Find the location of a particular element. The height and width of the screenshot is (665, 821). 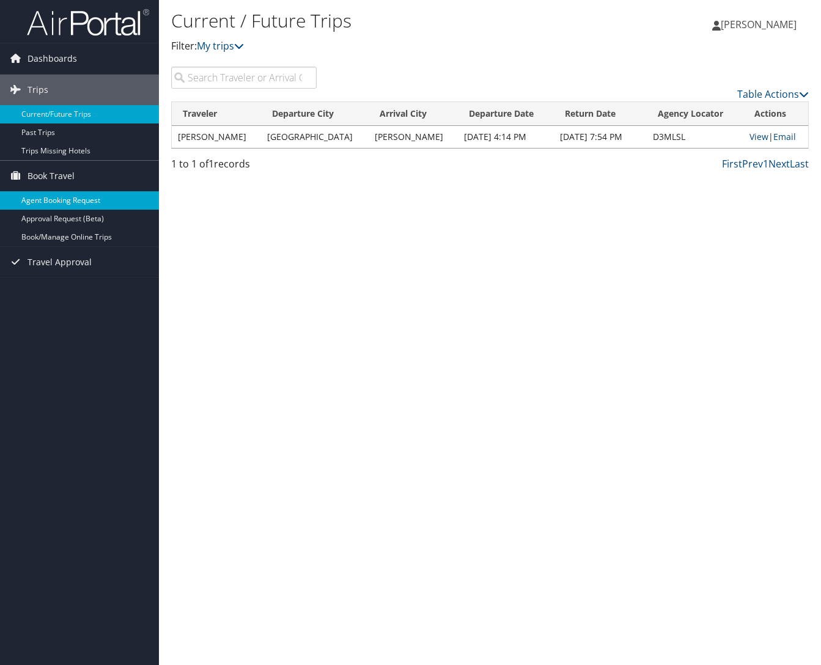

a: Prev is located at coordinates (752, 164).